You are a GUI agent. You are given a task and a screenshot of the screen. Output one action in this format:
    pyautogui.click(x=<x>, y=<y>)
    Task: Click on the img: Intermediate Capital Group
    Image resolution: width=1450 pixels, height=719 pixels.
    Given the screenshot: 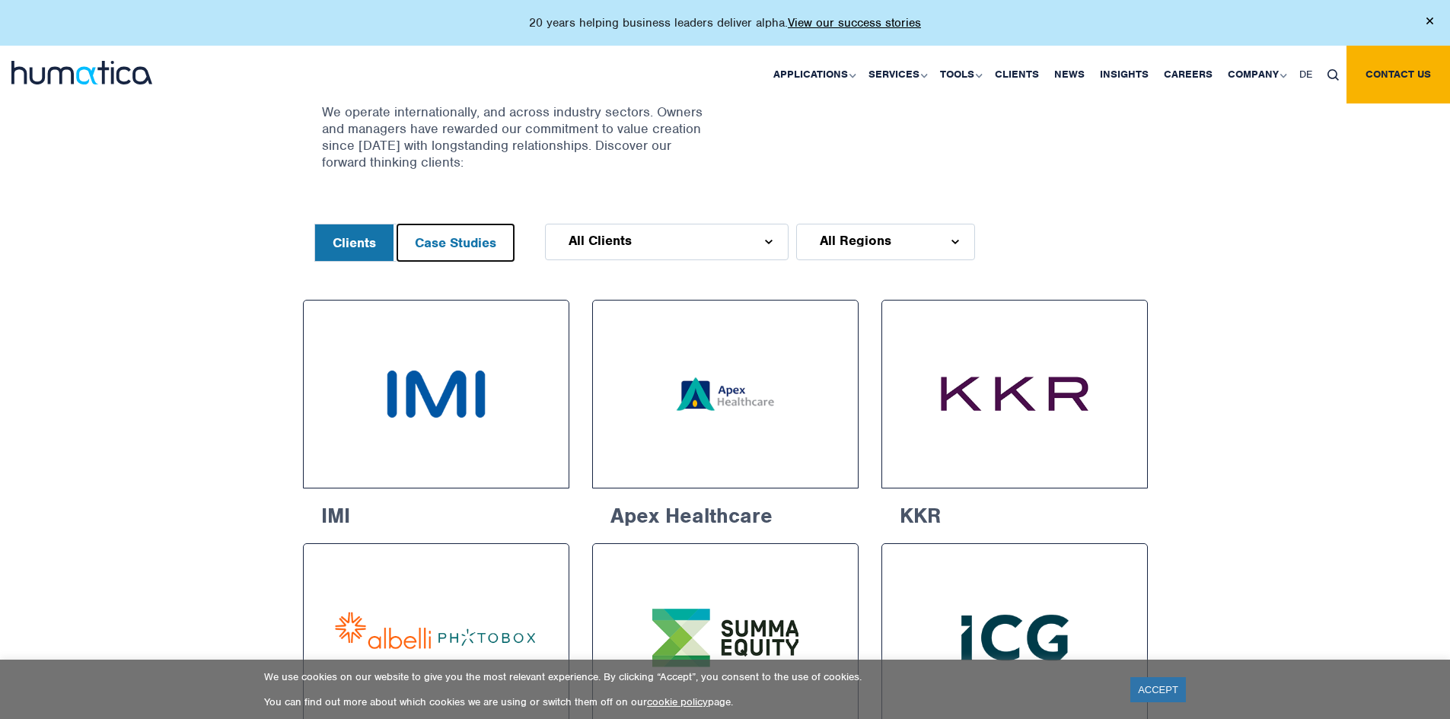 What is the action you would take?
    pyautogui.click(x=1015, y=638)
    